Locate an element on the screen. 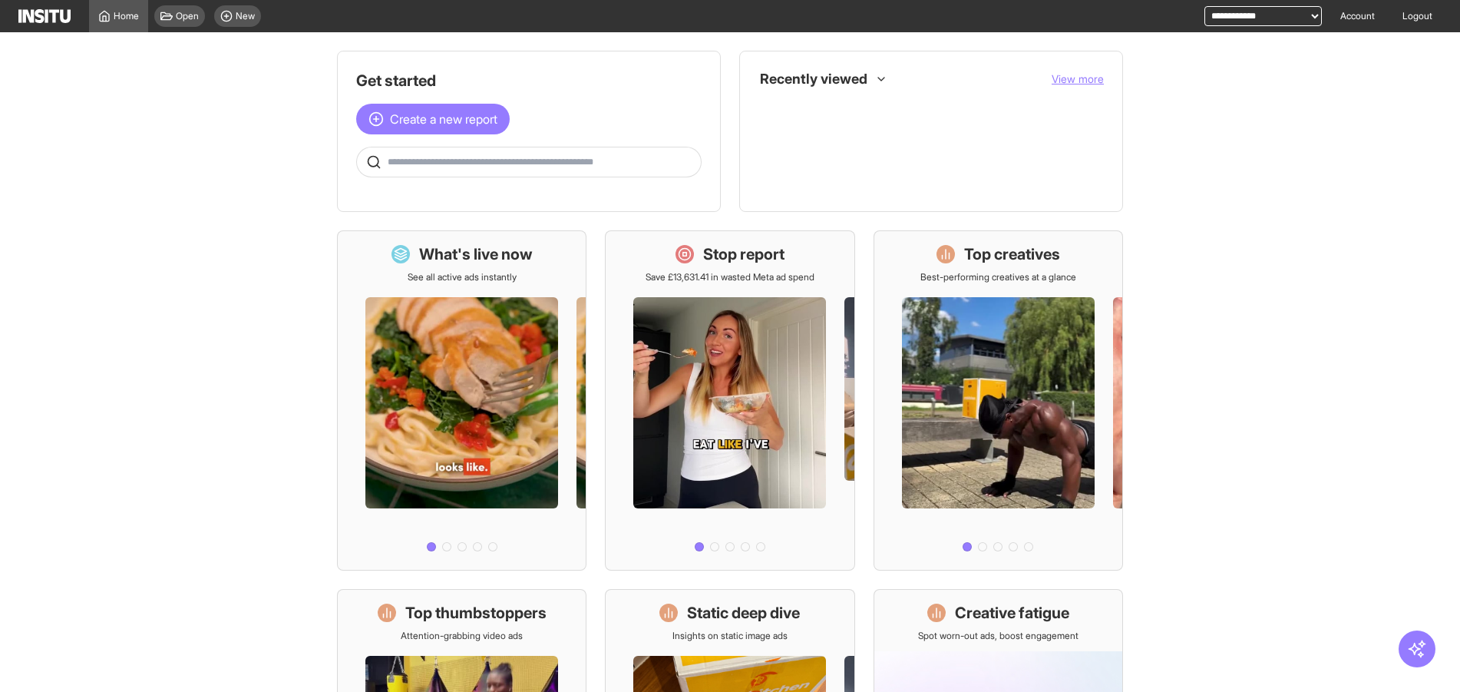 This screenshot has width=1460, height=692. h1: Top thumbstoppers is located at coordinates (476, 612).